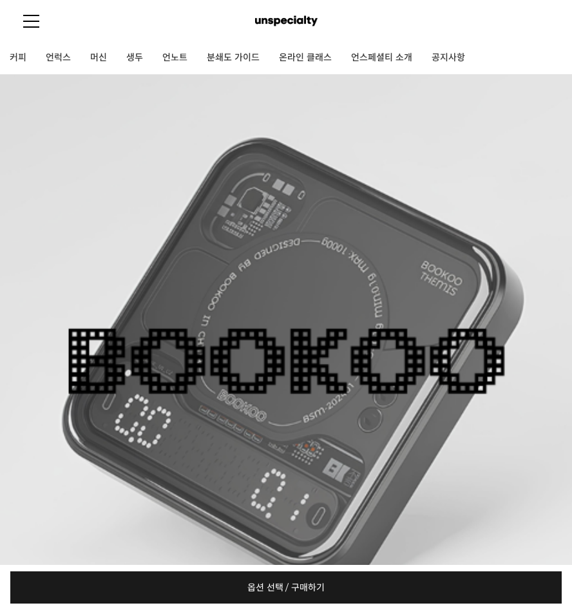 This screenshot has height=610, width=572. What do you see at coordinates (175, 58) in the screenshot?
I see `a: 언노트` at bounding box center [175, 58].